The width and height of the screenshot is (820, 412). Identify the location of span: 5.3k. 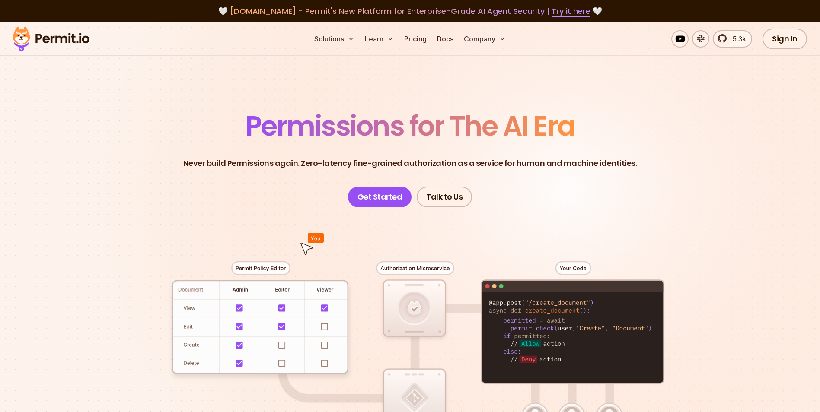
(737, 39).